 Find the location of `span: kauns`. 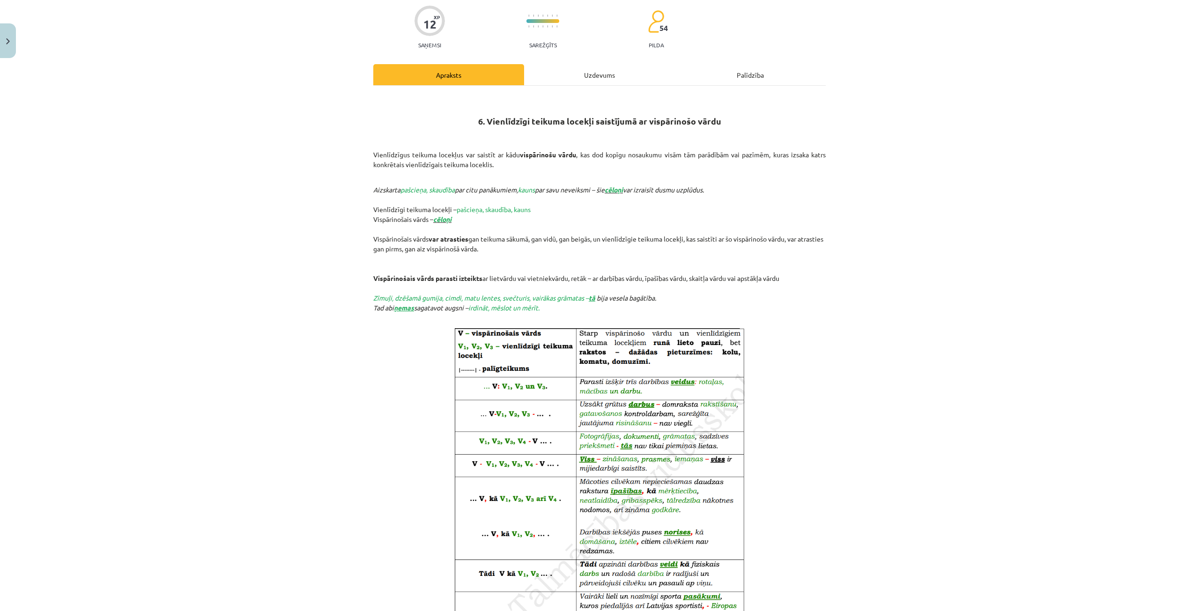

span: kauns is located at coordinates (527, 190).